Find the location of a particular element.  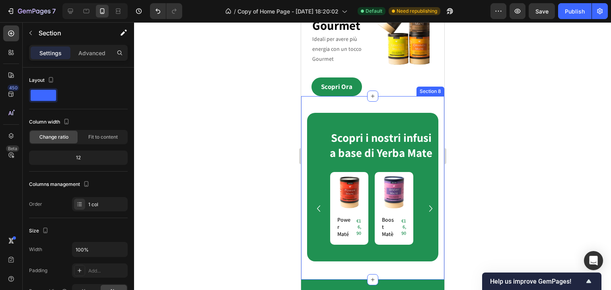

input: Auto is located at coordinates (100, 250).